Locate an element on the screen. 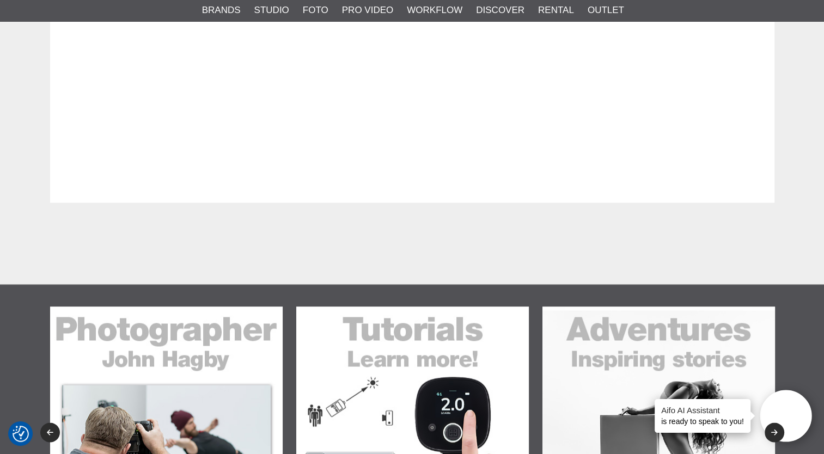  img: Revisit consent button is located at coordinates (21, 434).